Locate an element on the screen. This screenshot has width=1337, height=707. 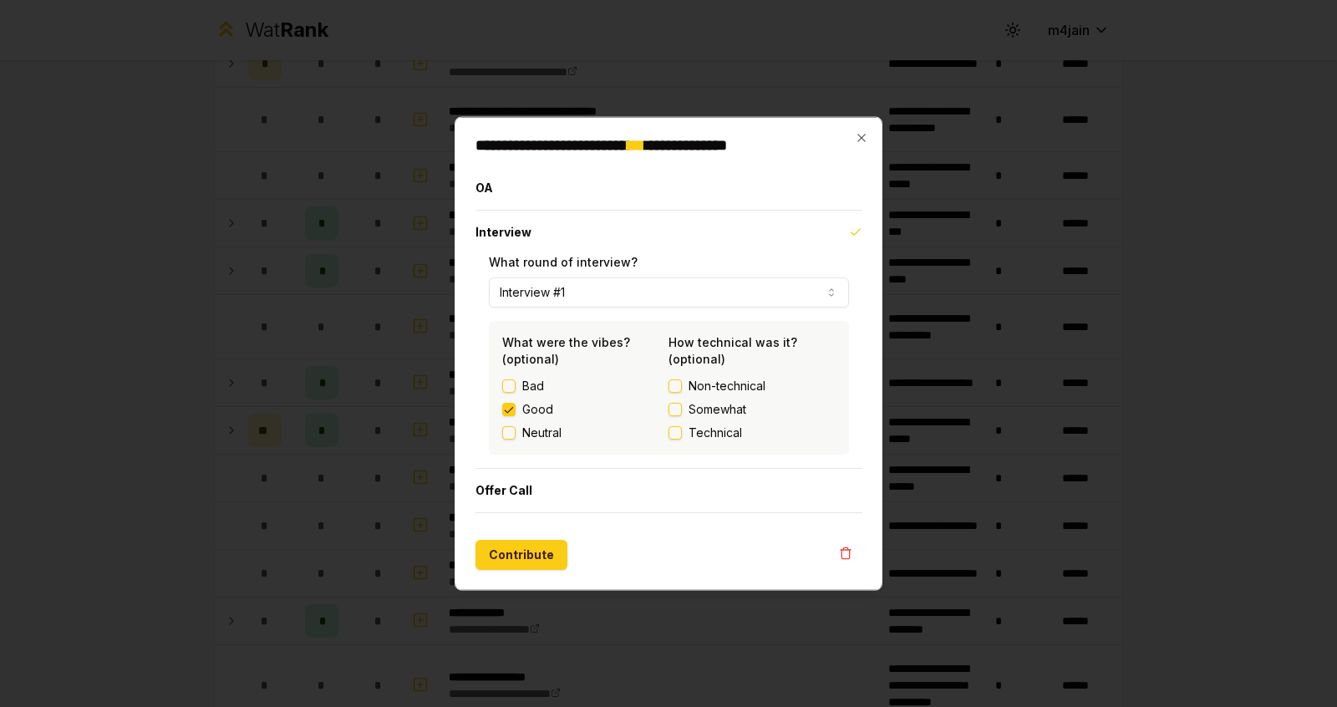
button: Technical is located at coordinates (675, 432).